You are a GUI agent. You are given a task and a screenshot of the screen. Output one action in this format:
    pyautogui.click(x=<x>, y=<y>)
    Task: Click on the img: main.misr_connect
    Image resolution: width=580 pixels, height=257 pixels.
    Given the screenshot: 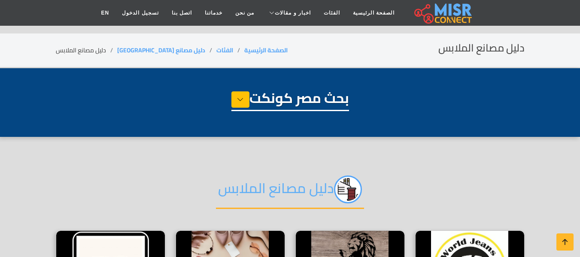 What is the action you would take?
    pyautogui.click(x=443, y=13)
    